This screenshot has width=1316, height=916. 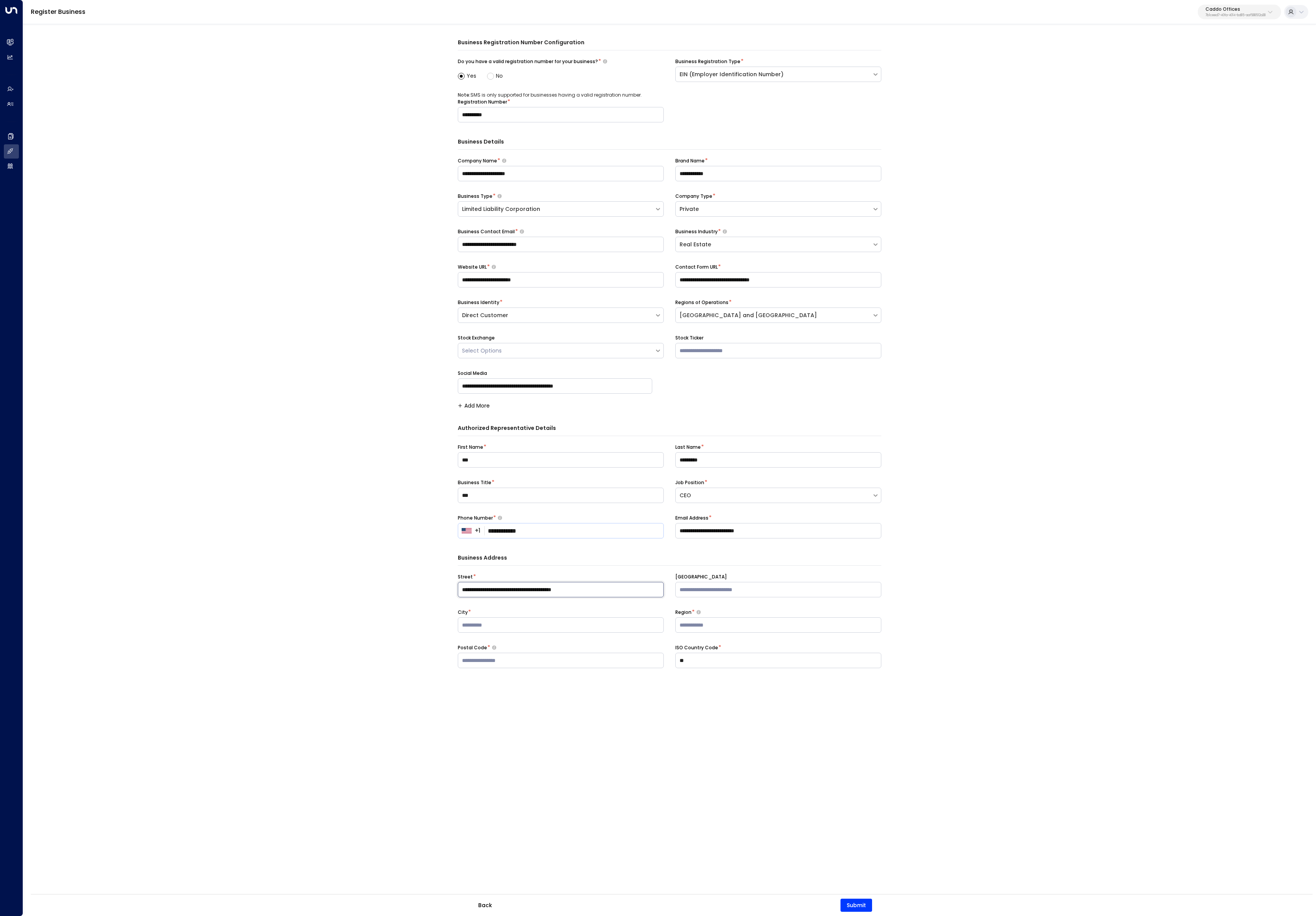 What do you see at coordinates (500, 518) in the screenshot?
I see `button: Example format:+14155552671` at bounding box center [500, 518].